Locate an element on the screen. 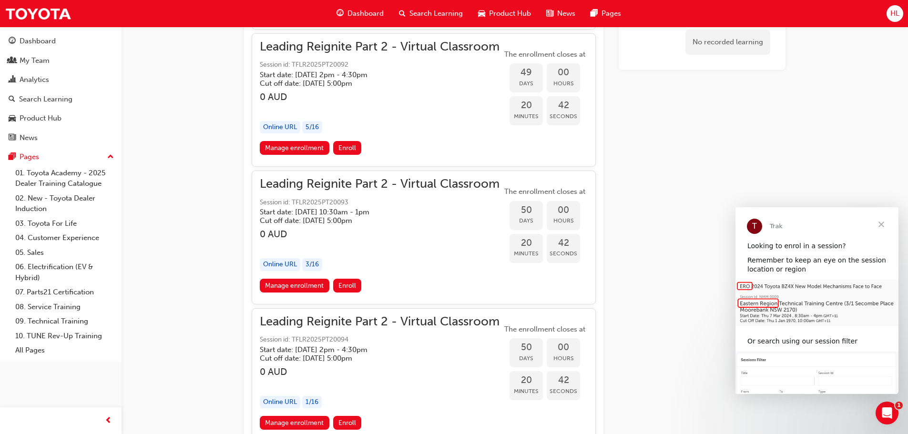 The height and width of the screenshot is (434, 908). a: Dashboard is located at coordinates (61, 41).